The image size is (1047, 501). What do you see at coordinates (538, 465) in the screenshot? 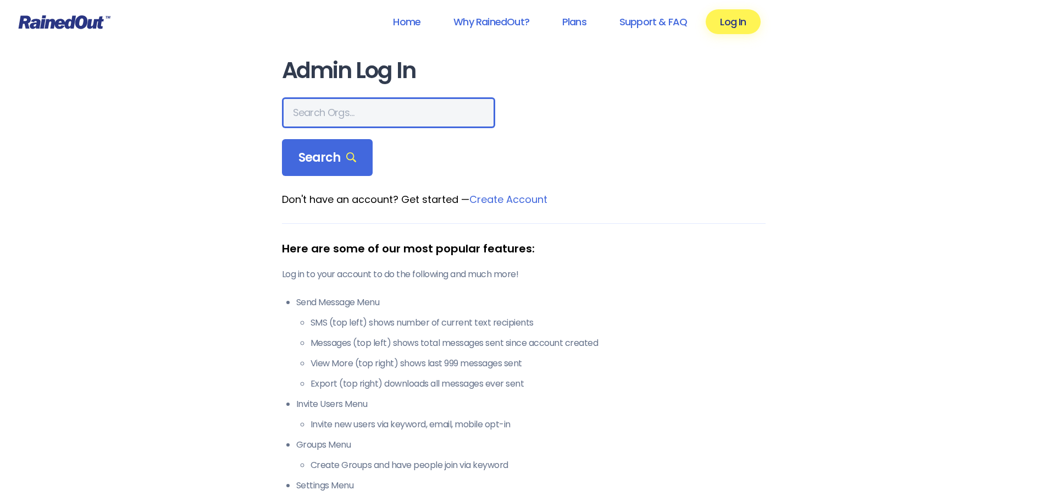
I see `li: Create Groups and have people join via keyword` at bounding box center [538, 465].